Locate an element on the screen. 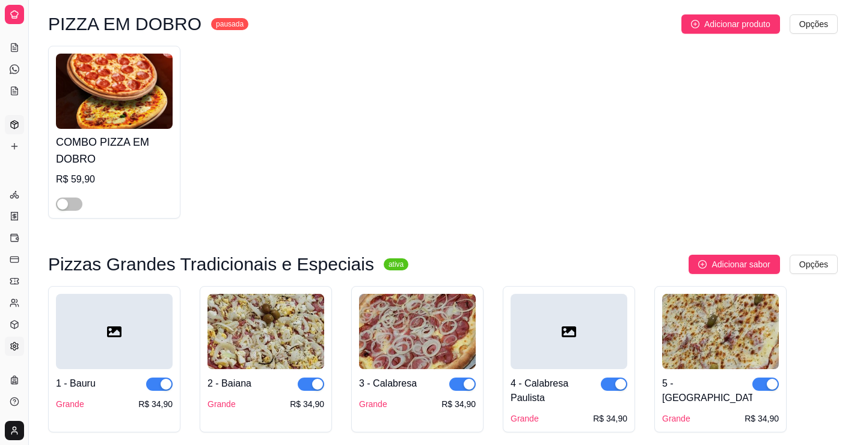  span: Adicionar sabor is located at coordinates (741, 264).